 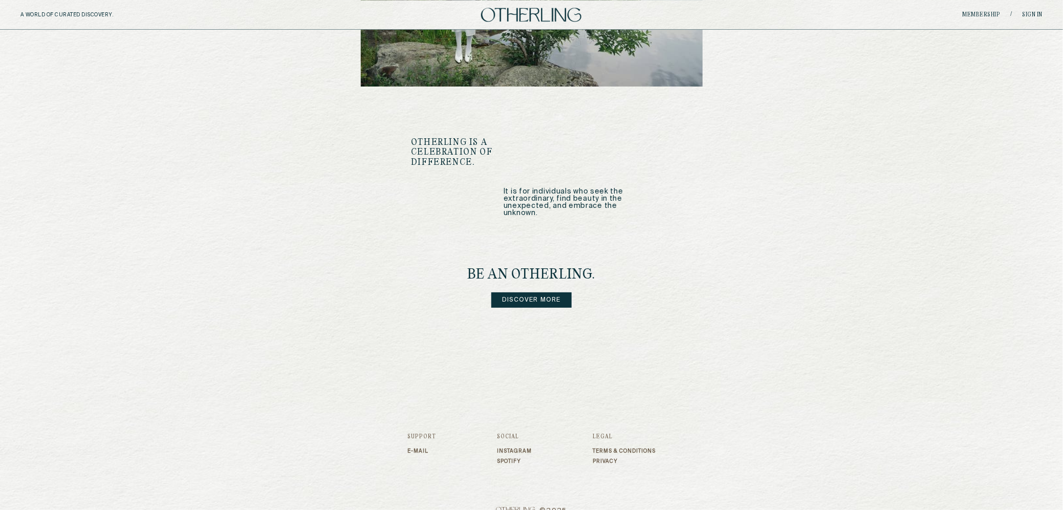 What do you see at coordinates (514, 437) in the screenshot?
I see `h3: Social` at bounding box center [514, 437].